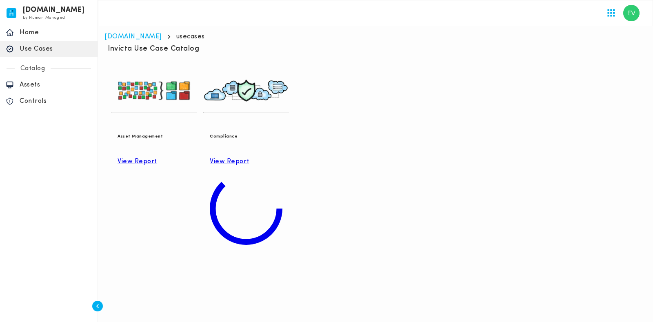 Image resolution: width=653 pixels, height=322 pixels. What do you see at coordinates (631, 13) in the screenshot?
I see `img: Elaine Vista` at bounding box center [631, 13].